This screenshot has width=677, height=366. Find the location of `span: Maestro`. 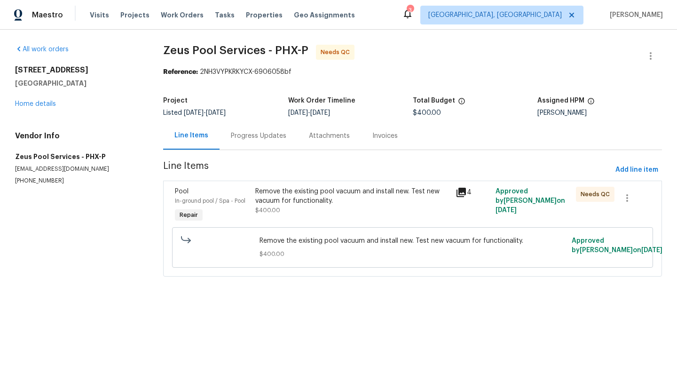

span: Maestro is located at coordinates (47, 15).